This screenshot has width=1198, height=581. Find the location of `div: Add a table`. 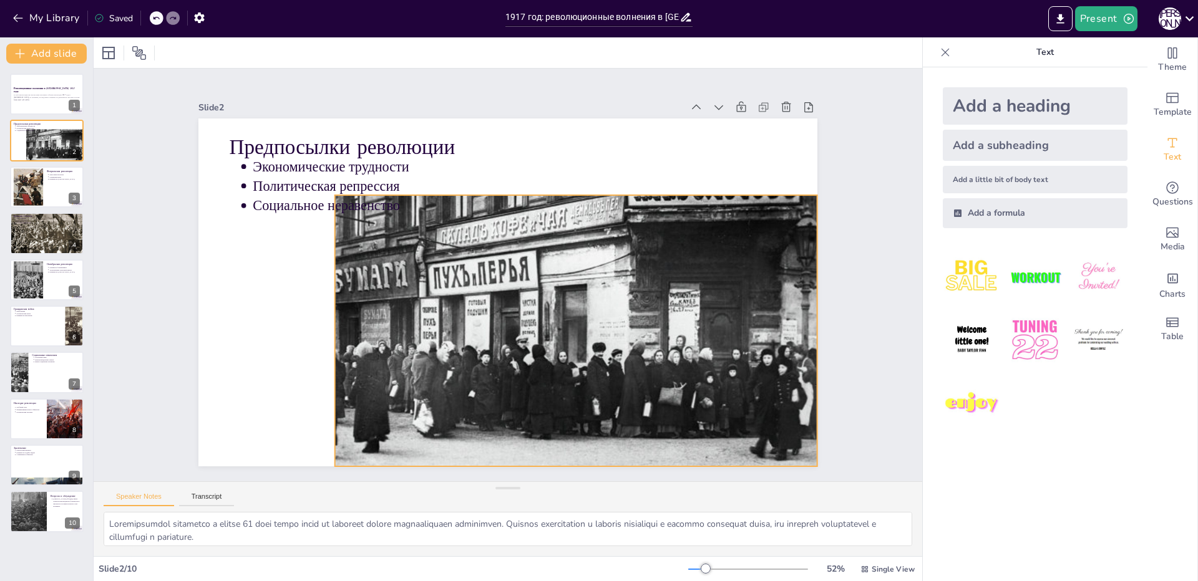

div: Add a table is located at coordinates (1172, 329).